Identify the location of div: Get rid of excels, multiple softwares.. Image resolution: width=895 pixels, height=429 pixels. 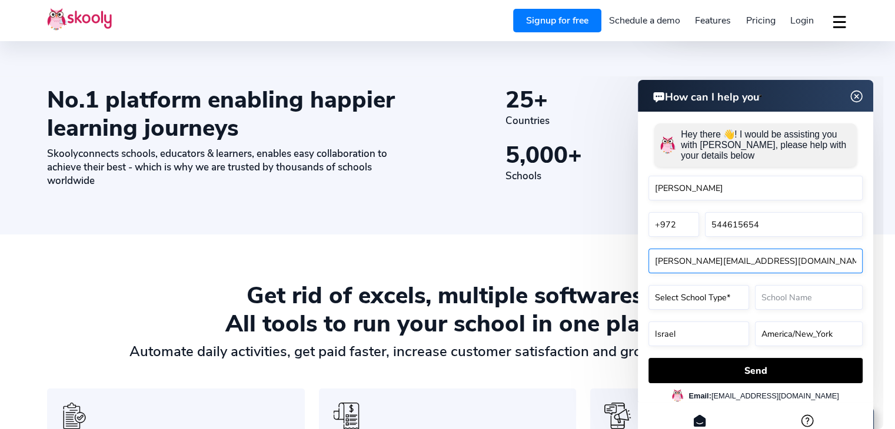
(447, 296).